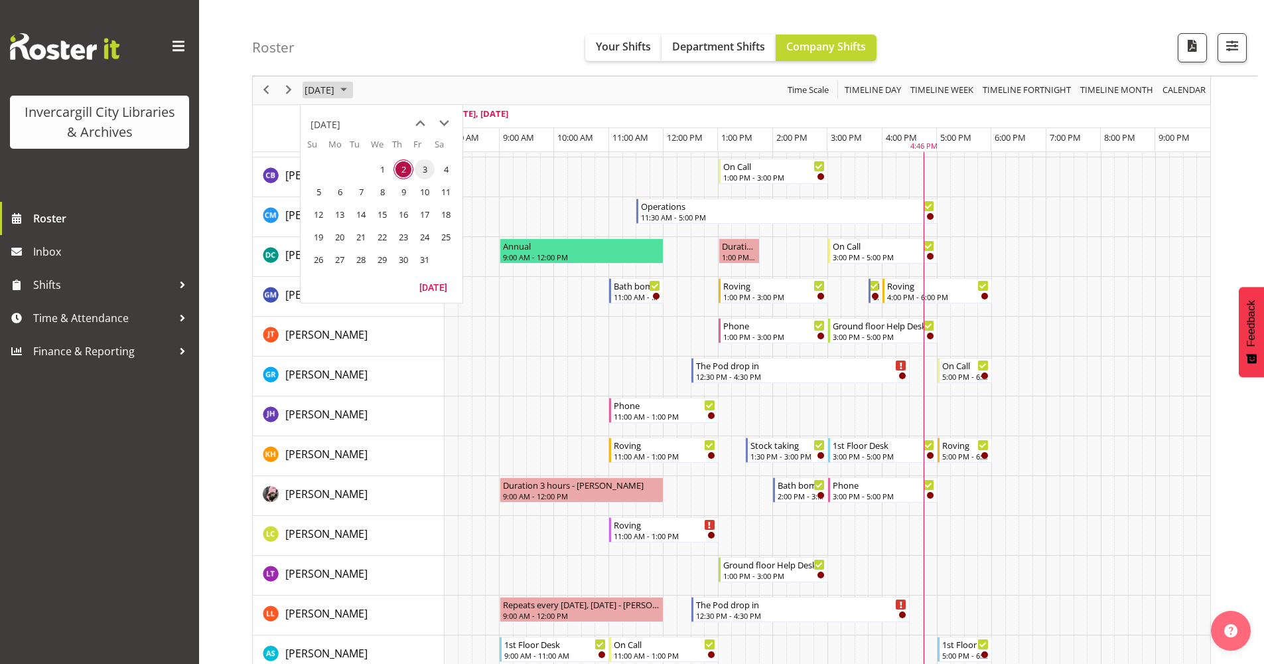  What do you see at coordinates (883, 251) in the screenshot?
I see `div: Donald Cunningham"s event - On Call Begin From Thursday, October 2, 2025 at 3:00:00 PM GMT+13:00 ...` at bounding box center [883, 251].